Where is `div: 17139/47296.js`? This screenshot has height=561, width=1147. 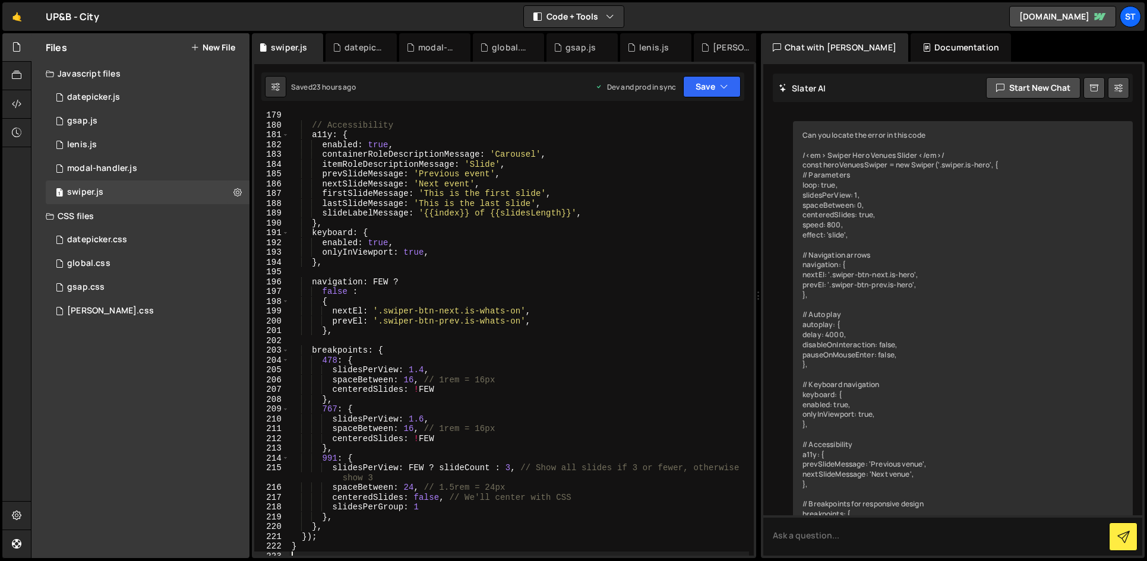
div: 17139/47296.js is located at coordinates (147, 97).